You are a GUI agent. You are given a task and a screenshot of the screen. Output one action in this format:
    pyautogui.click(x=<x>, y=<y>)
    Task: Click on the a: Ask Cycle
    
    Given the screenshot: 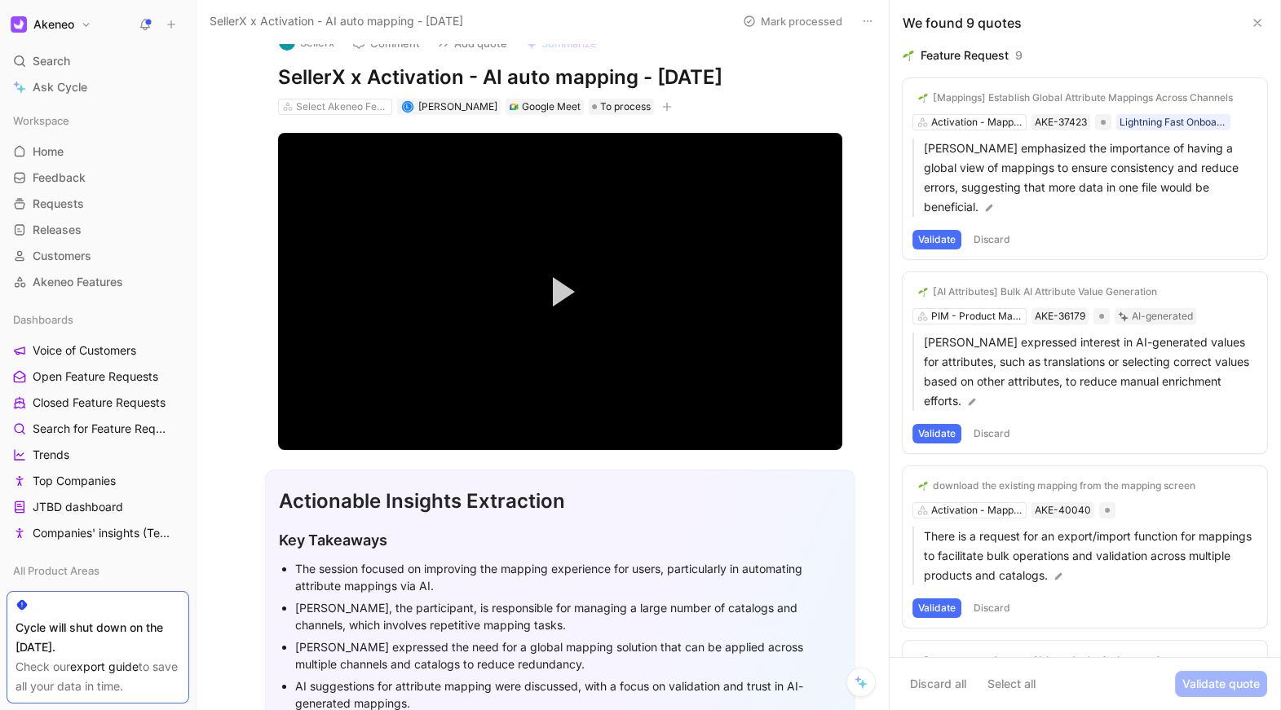 What is the action you would take?
    pyautogui.click(x=98, y=87)
    